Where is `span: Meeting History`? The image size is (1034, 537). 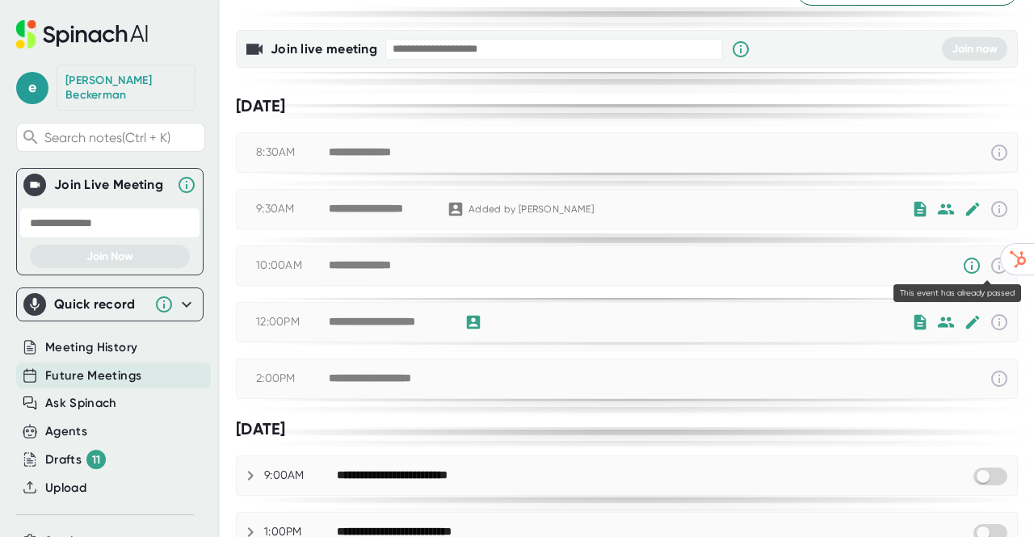
span: Meeting History is located at coordinates (91, 348).